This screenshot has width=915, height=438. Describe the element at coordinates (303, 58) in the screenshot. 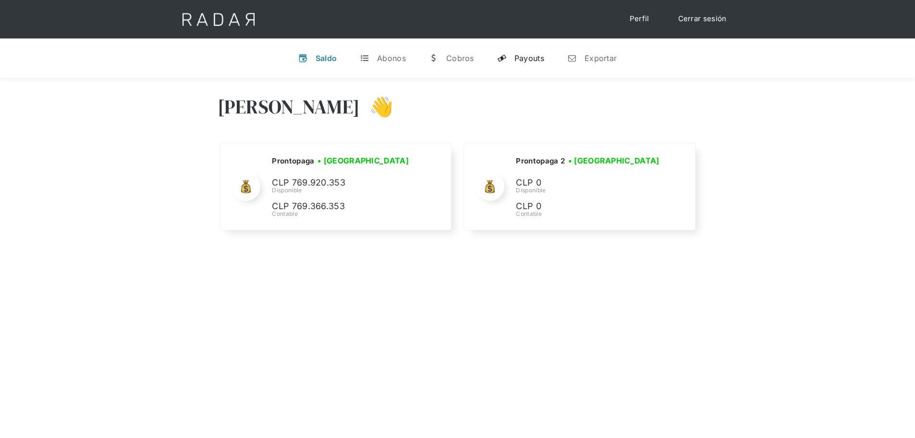

I see `div: v` at that location.